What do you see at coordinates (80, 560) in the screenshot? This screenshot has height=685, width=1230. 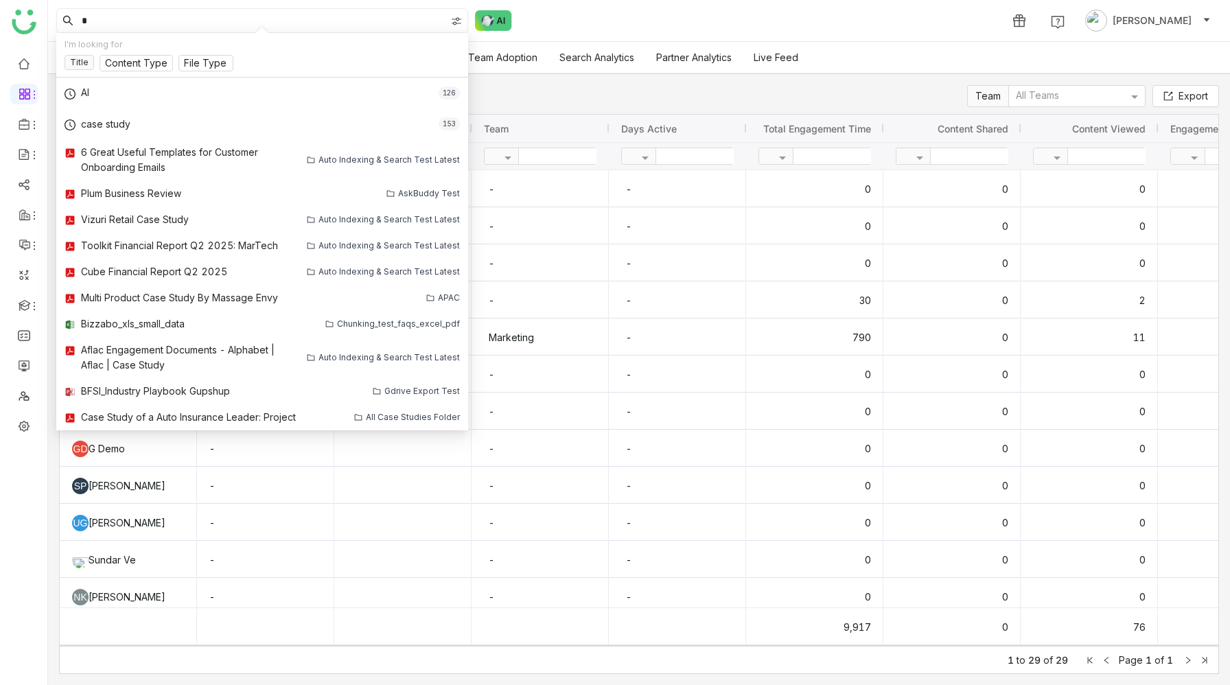 I see `img: 625ada7fcfc43663155a630b` at bounding box center [80, 560].